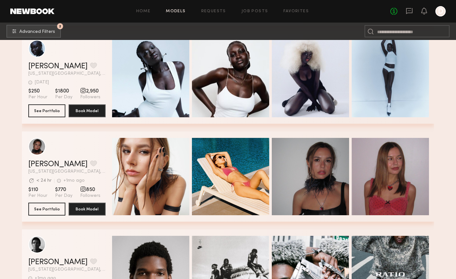  What do you see at coordinates (38, 91) in the screenshot?
I see `span: $250` at bounding box center [38, 91].